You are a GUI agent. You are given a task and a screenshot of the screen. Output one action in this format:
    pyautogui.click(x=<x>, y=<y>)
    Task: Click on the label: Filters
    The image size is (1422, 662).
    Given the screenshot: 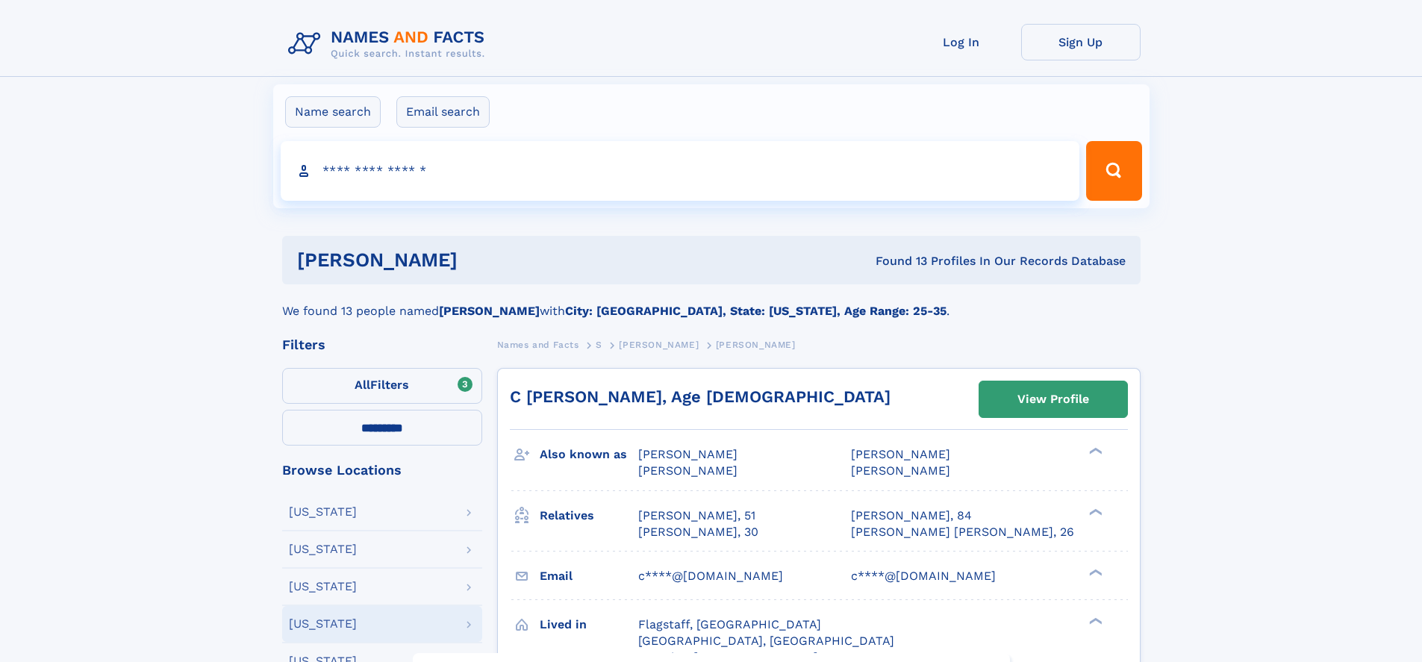 What is the action you would take?
    pyautogui.click(x=382, y=386)
    